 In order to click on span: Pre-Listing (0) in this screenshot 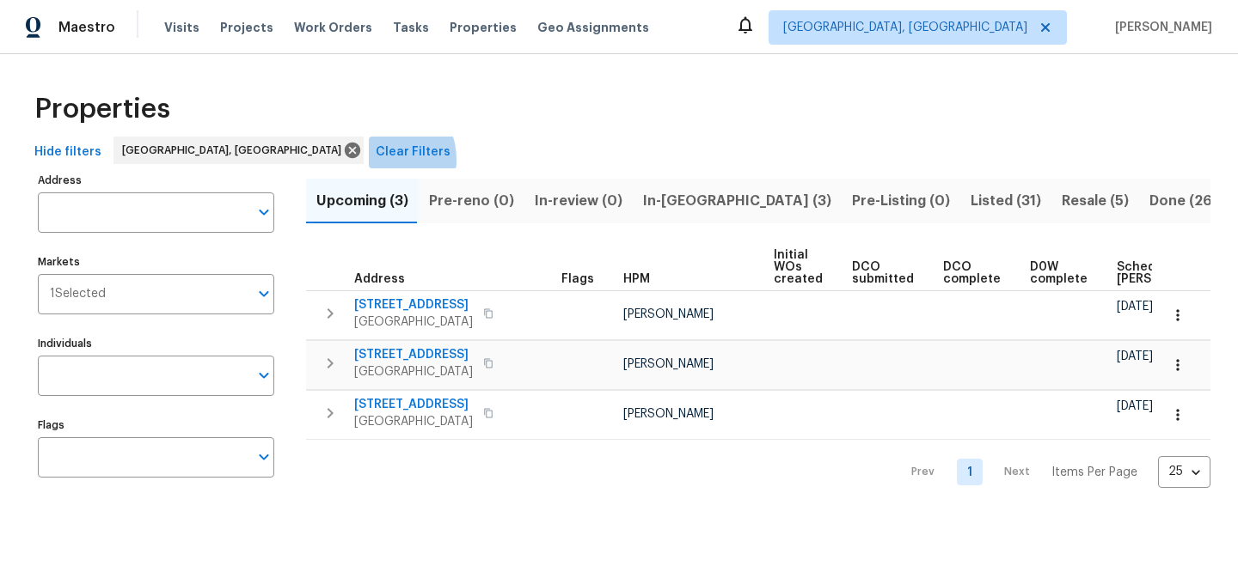, I will do `click(901, 201)`.